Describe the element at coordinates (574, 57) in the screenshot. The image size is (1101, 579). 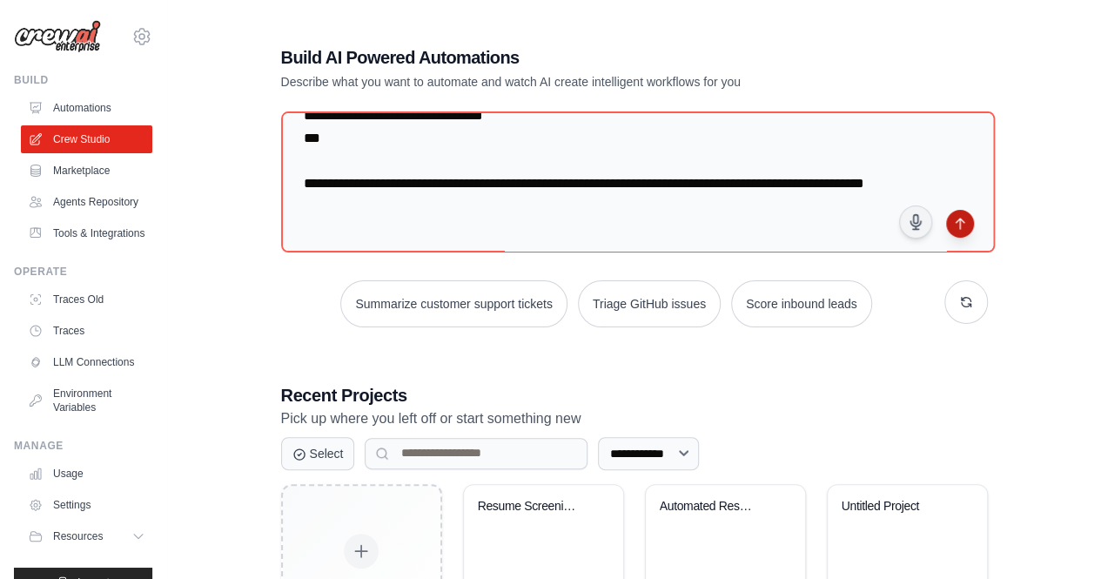
I see `h1: Build AI Powered Automations` at that location.